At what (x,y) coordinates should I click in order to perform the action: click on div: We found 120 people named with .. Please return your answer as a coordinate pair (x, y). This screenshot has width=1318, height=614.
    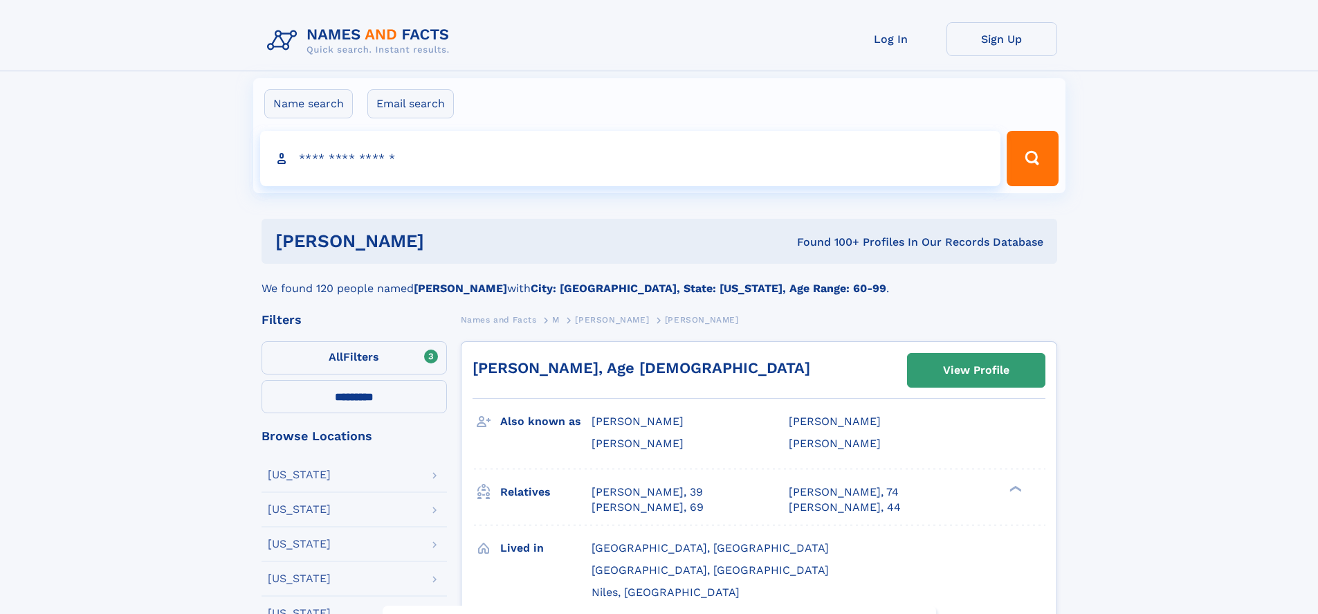
    Looking at the image, I should click on (660, 280).